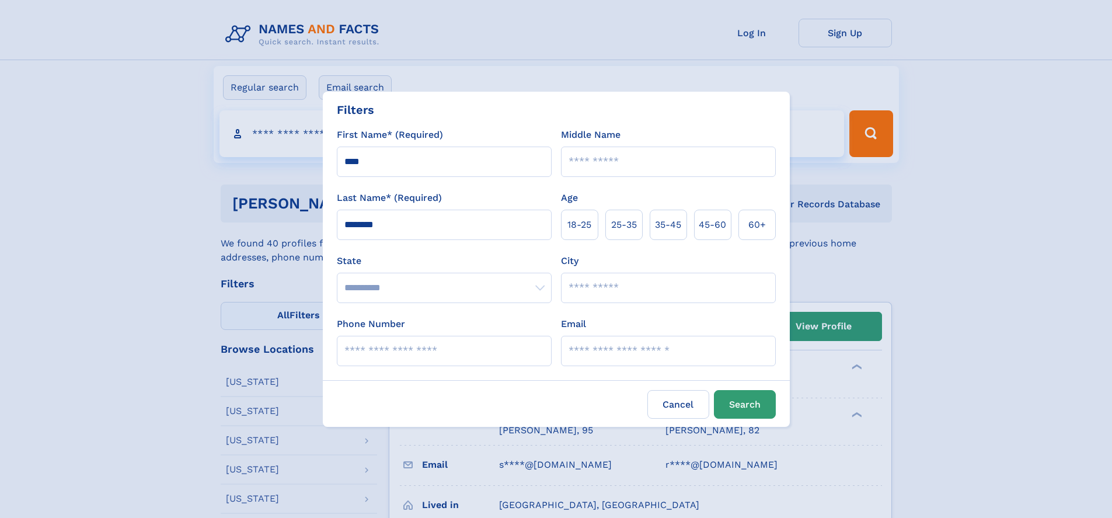  I want to click on span: 60+, so click(757, 225).